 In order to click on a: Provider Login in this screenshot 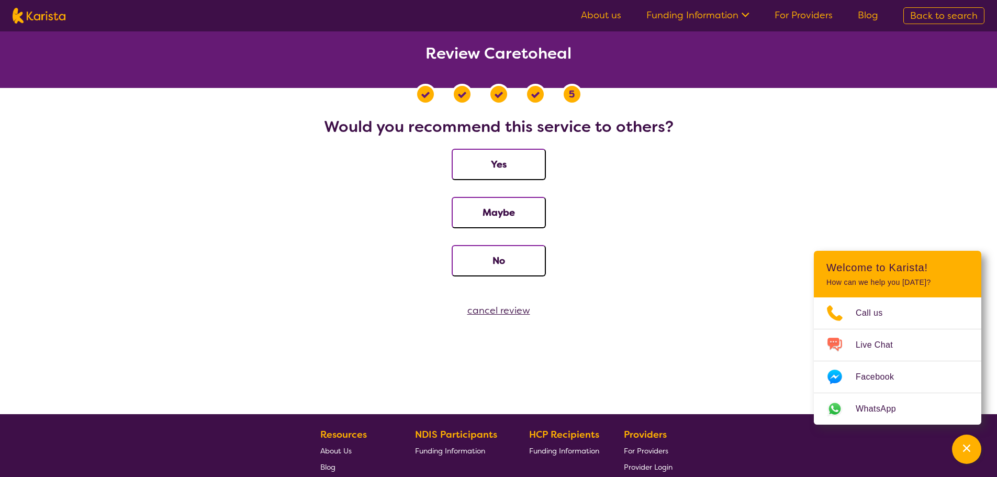, I will do `click(648, 466)`.